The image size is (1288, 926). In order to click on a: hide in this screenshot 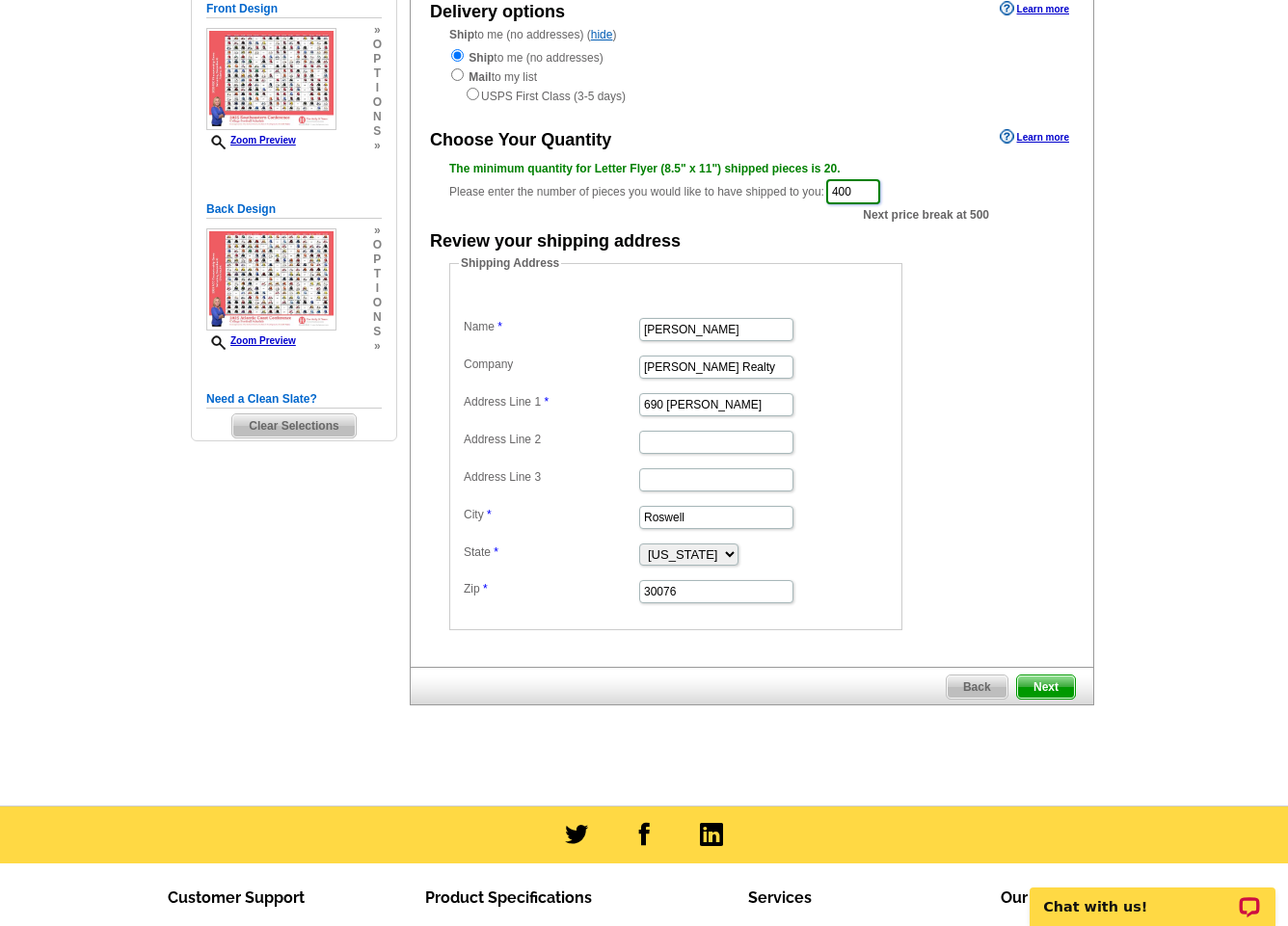, I will do `click(601, 34)`.